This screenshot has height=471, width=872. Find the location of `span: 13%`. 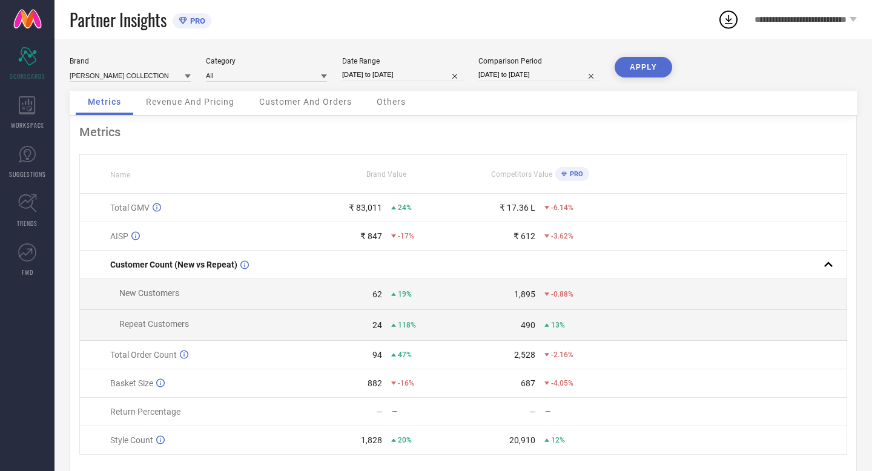

span: 13% is located at coordinates (558, 325).